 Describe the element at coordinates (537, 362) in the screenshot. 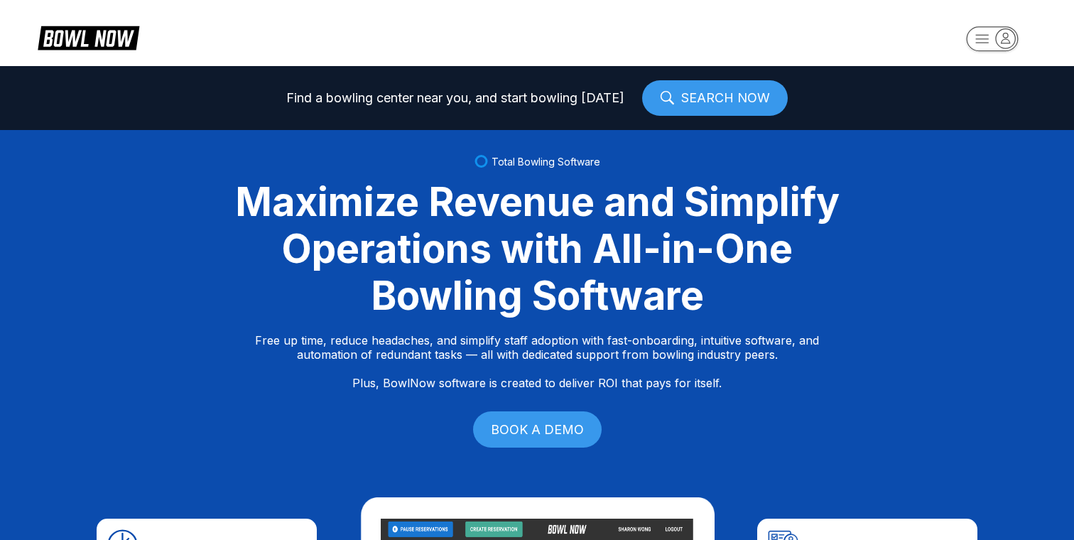

I see `p: Free up time, reduce headaches, and simplify staff adoption with fast-onboarding, intuitive softw...` at that location.